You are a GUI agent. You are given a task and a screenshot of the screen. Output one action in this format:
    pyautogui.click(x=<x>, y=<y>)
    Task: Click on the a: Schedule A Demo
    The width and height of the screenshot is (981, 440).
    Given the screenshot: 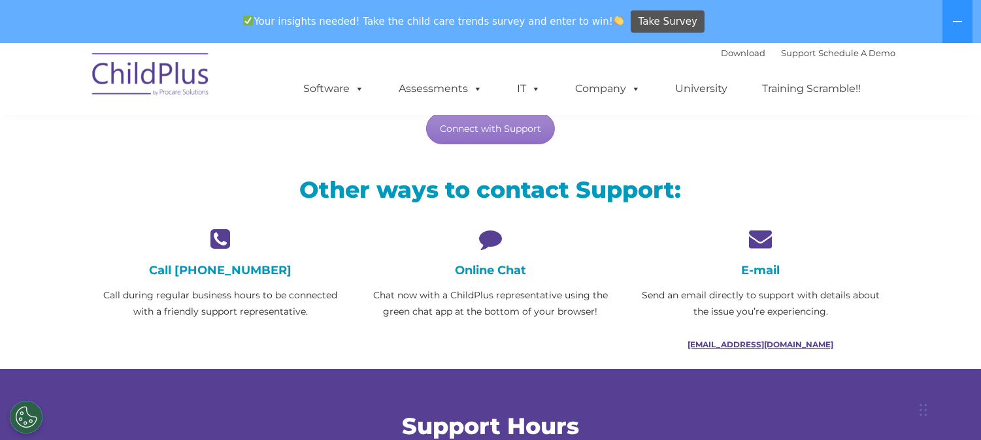 What is the action you would take?
    pyautogui.click(x=857, y=53)
    